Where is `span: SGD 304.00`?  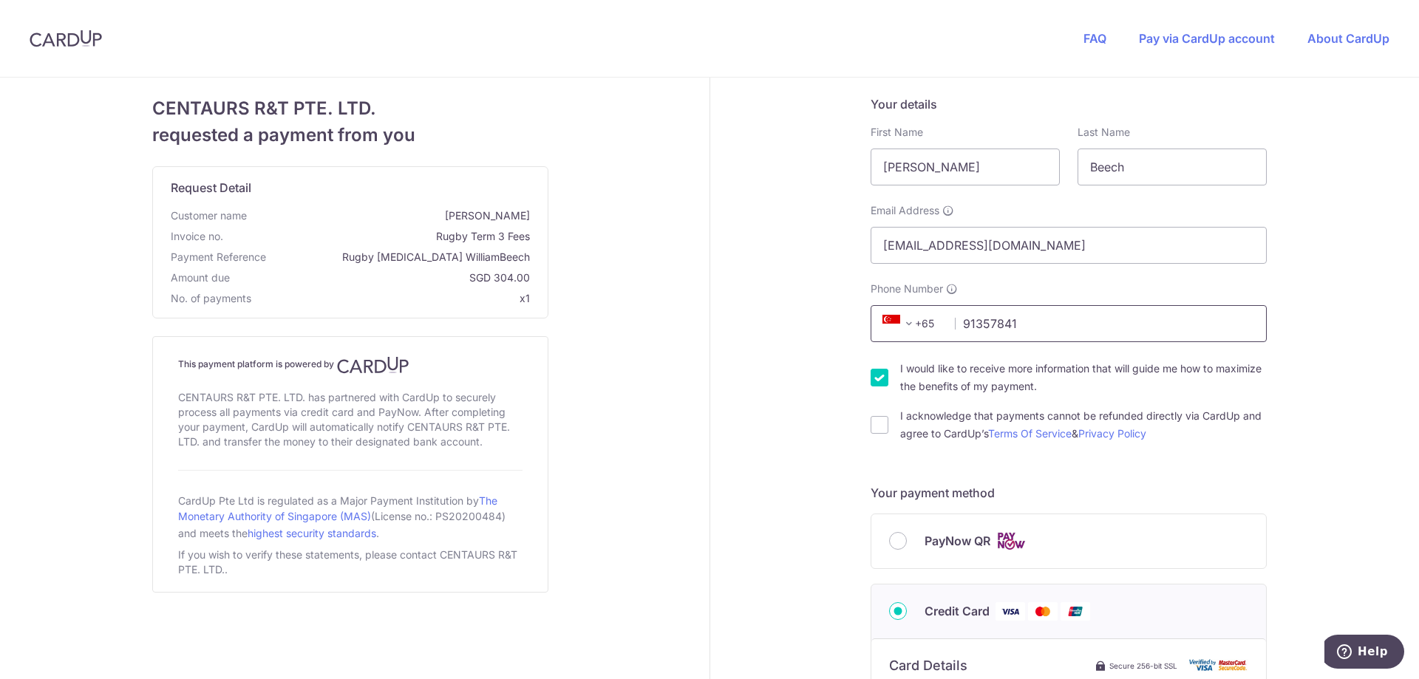 span: SGD 304.00 is located at coordinates (383, 278).